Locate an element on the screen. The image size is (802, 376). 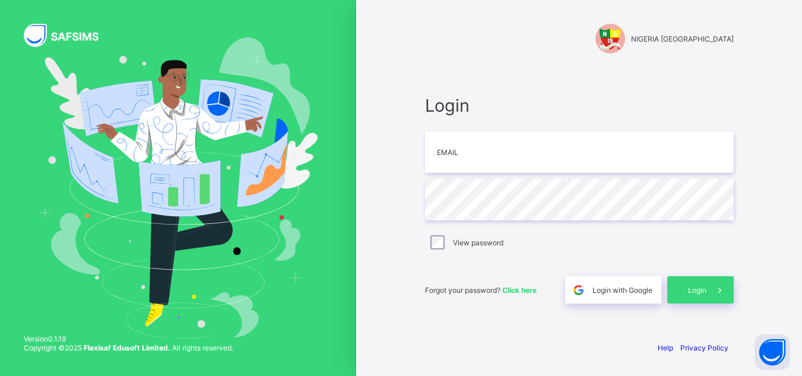
button: Open asap is located at coordinates (772, 352).